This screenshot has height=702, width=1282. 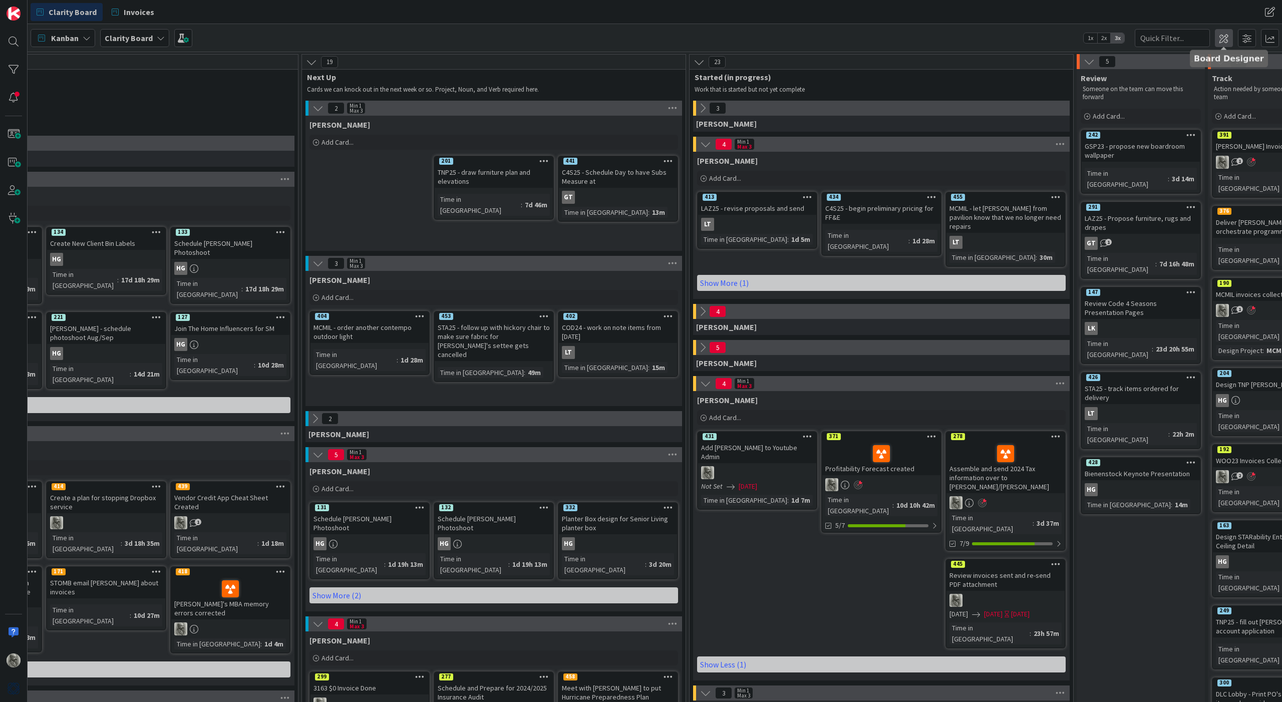 What do you see at coordinates (801, 239) in the screenshot?
I see `div: 1d 5m` at bounding box center [801, 239].